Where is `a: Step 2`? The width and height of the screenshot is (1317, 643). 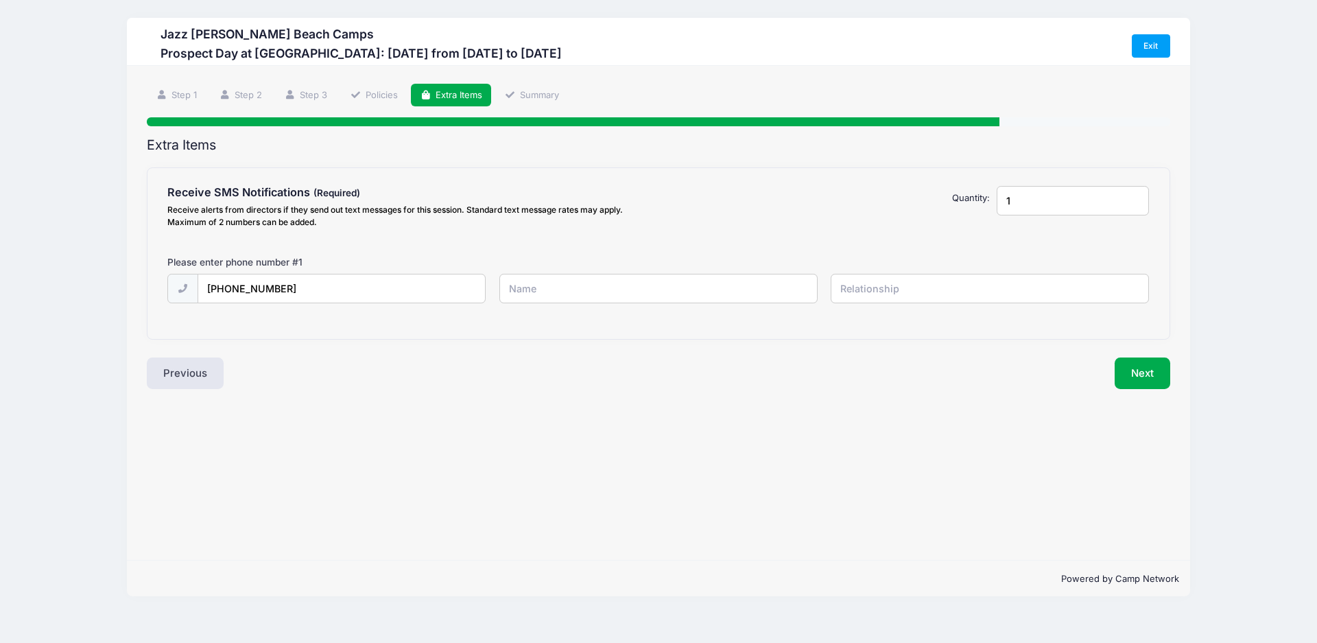 a: Step 2 is located at coordinates (240, 95).